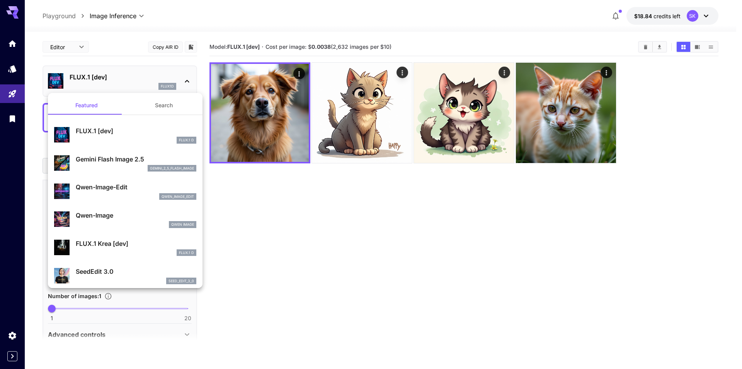 This screenshot has height=369, width=742. Describe the element at coordinates (125, 191) in the screenshot. I see `div: Qwen-Image-Editqwen_image_edit` at that location.